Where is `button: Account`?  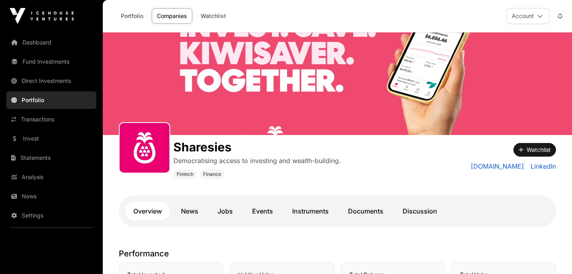 button: Account is located at coordinates (528, 16).